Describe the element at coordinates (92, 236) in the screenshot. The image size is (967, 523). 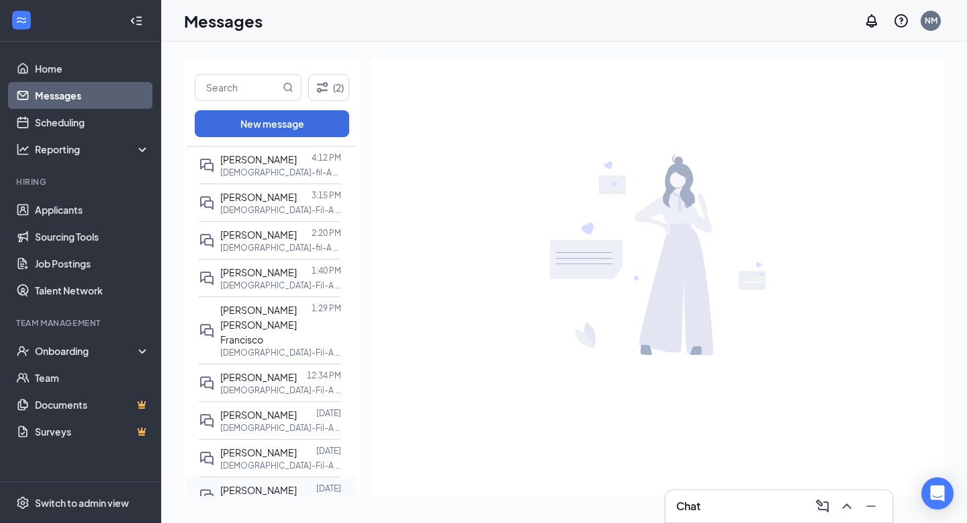
I see `a: Sourcing Tools` at that location.